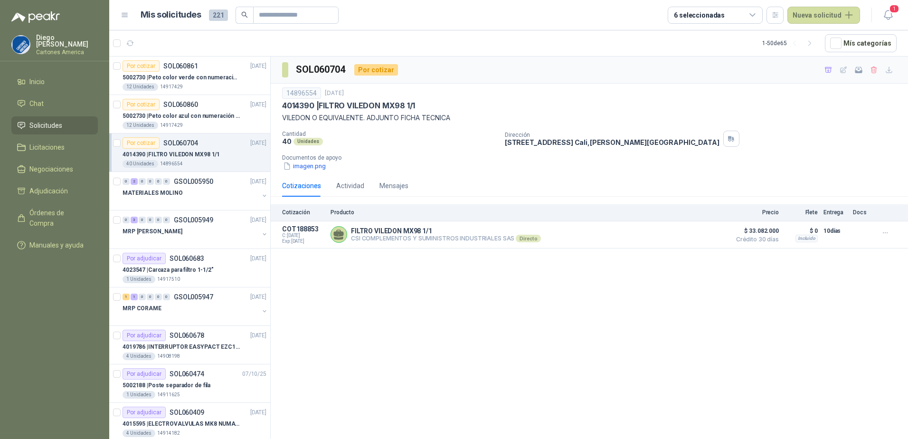 The image size is (908, 439). What do you see at coordinates (612, 135) in the screenshot?
I see `p: Dirección` at bounding box center [612, 135].